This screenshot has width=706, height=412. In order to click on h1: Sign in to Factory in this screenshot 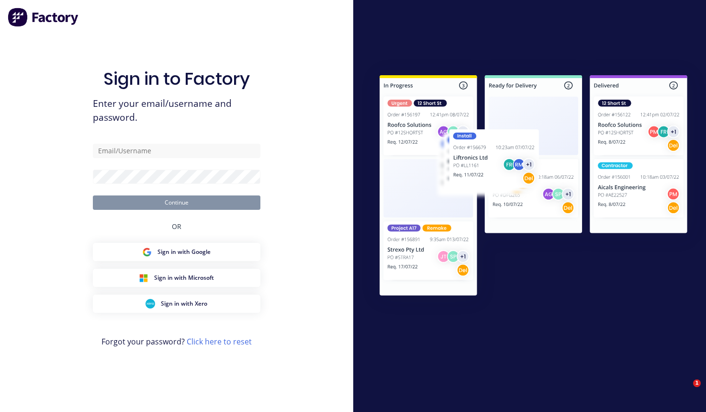, I will do `click(177, 78)`.